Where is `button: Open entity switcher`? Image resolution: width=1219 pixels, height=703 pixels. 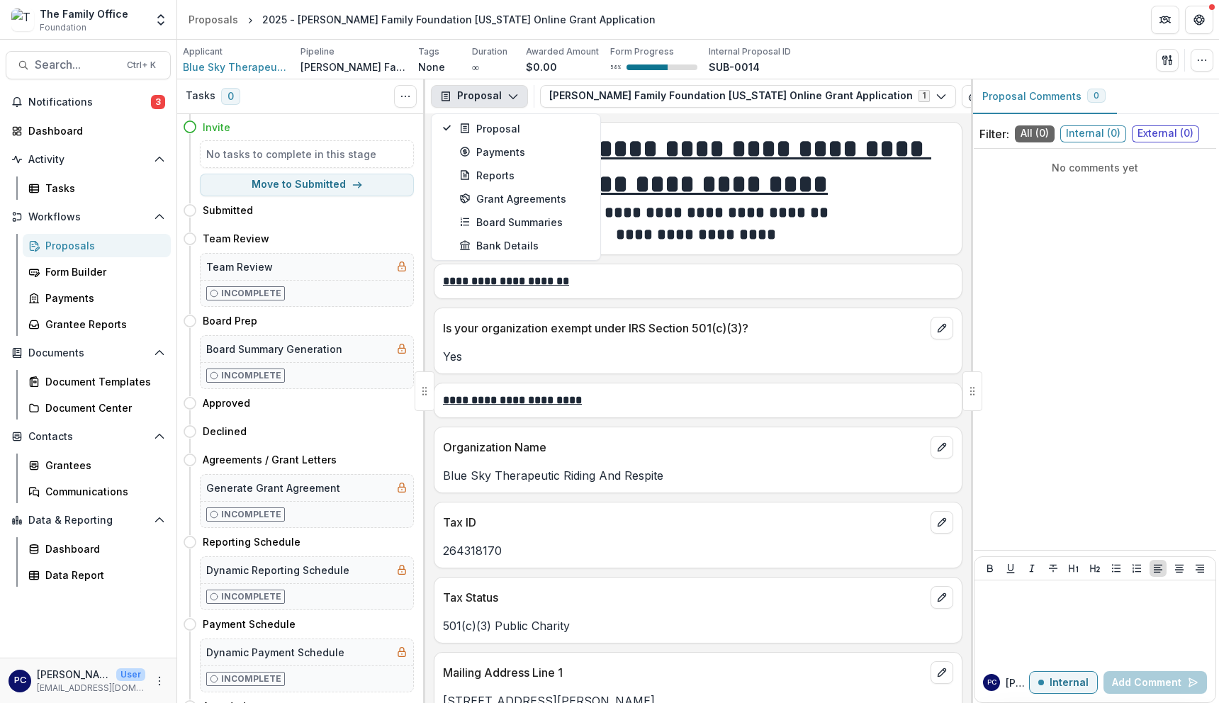 button: Open entity switcher is located at coordinates (161, 20).